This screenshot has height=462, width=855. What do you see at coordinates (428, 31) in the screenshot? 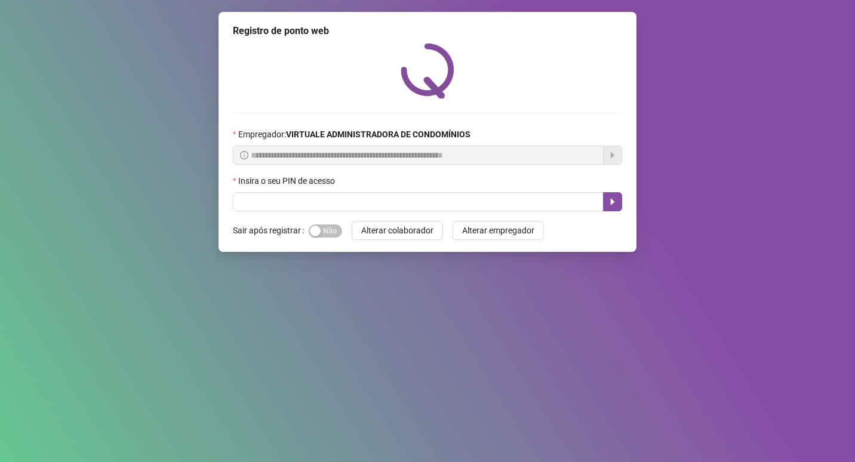
I see `div: Registro de ponto web` at bounding box center [428, 31].